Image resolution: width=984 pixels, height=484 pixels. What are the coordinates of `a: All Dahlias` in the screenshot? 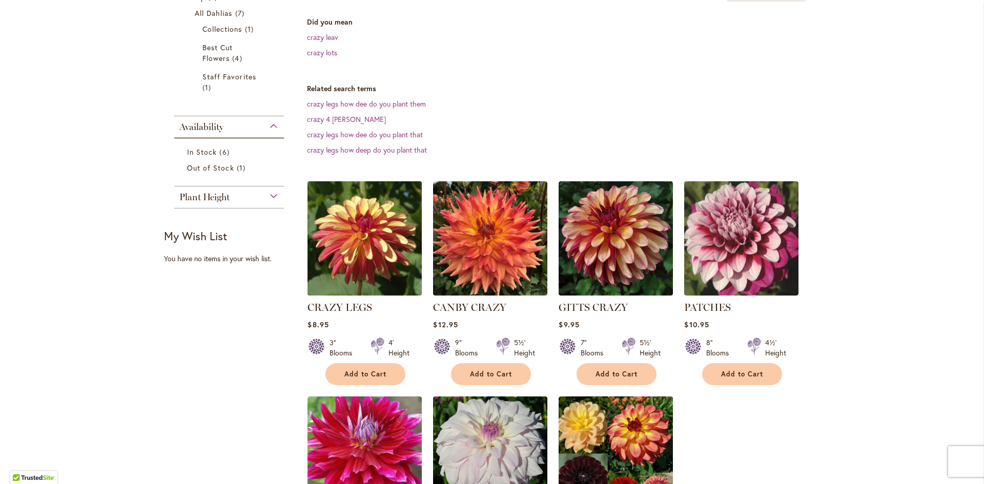 It's located at (230, 13).